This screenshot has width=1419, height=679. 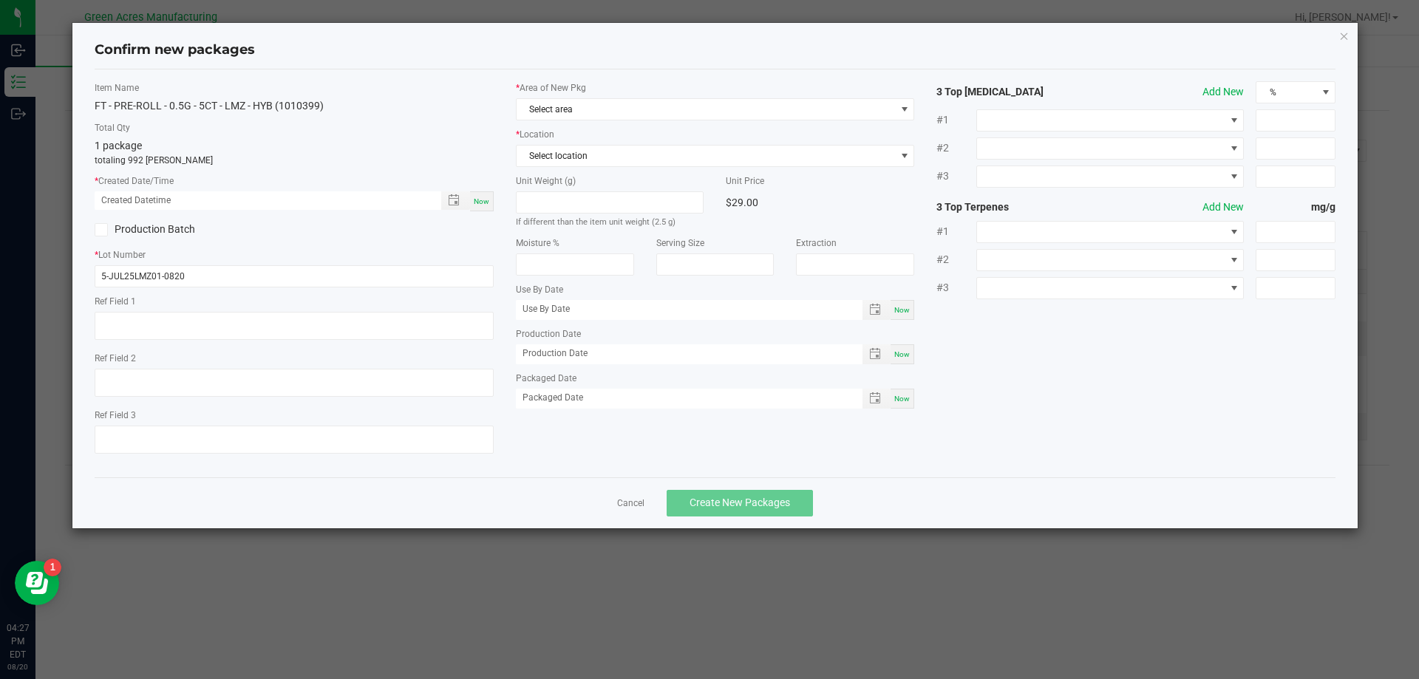 I want to click on label: Production Batch, so click(x=188, y=229).